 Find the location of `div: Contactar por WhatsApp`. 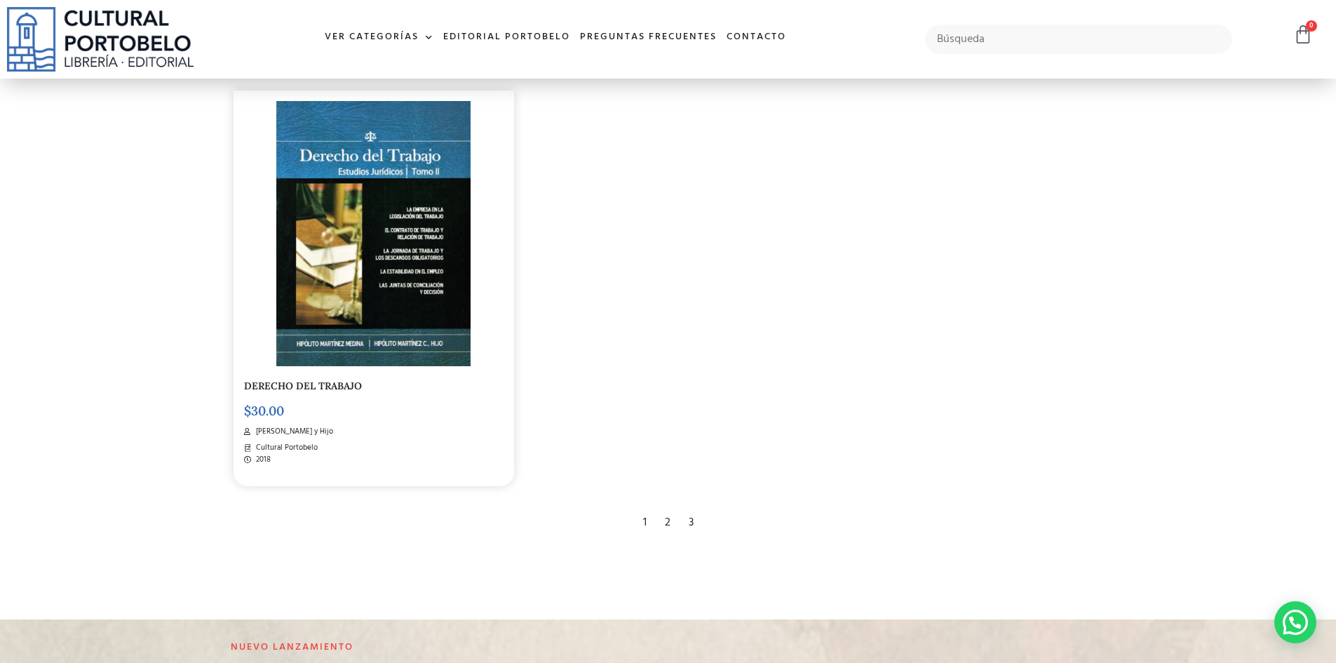

div: Contactar por WhatsApp is located at coordinates (1296, 622).